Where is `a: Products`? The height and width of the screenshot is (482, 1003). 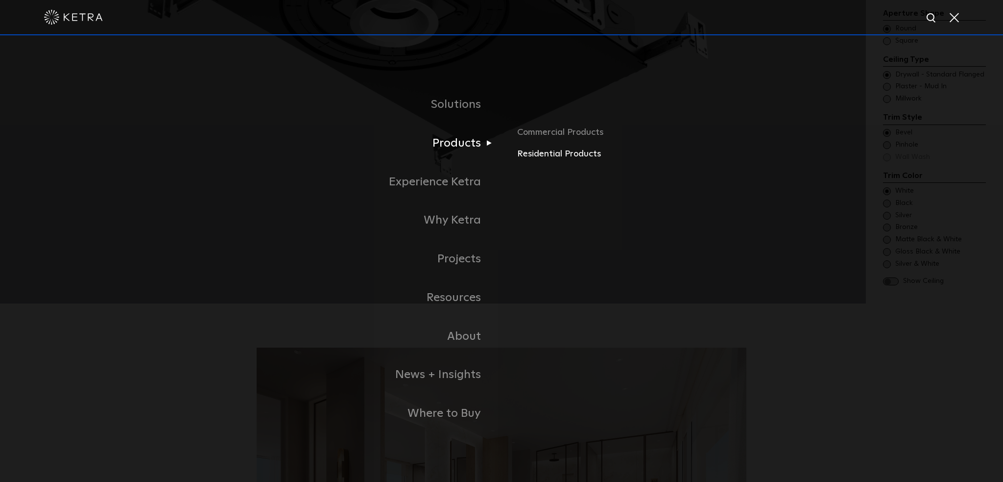
a: Products is located at coordinates (379, 143).